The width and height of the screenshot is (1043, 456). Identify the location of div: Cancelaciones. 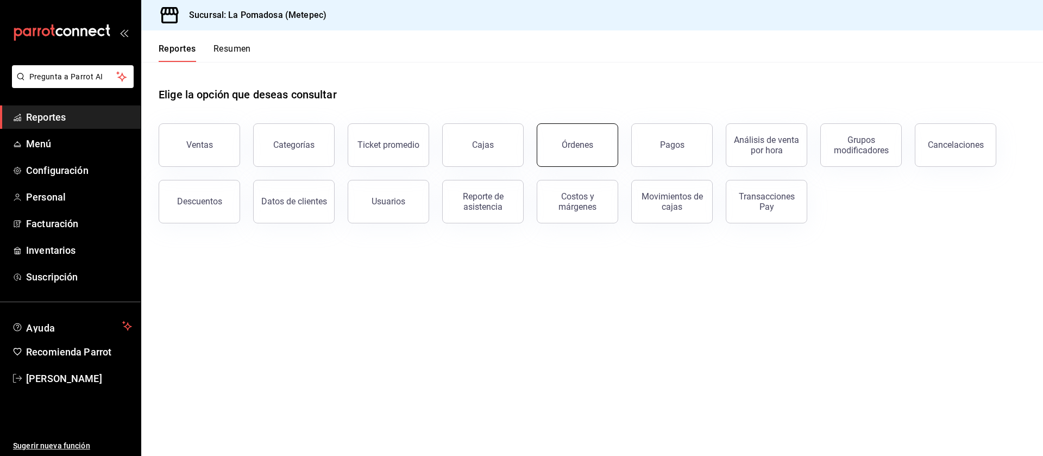
(956, 145).